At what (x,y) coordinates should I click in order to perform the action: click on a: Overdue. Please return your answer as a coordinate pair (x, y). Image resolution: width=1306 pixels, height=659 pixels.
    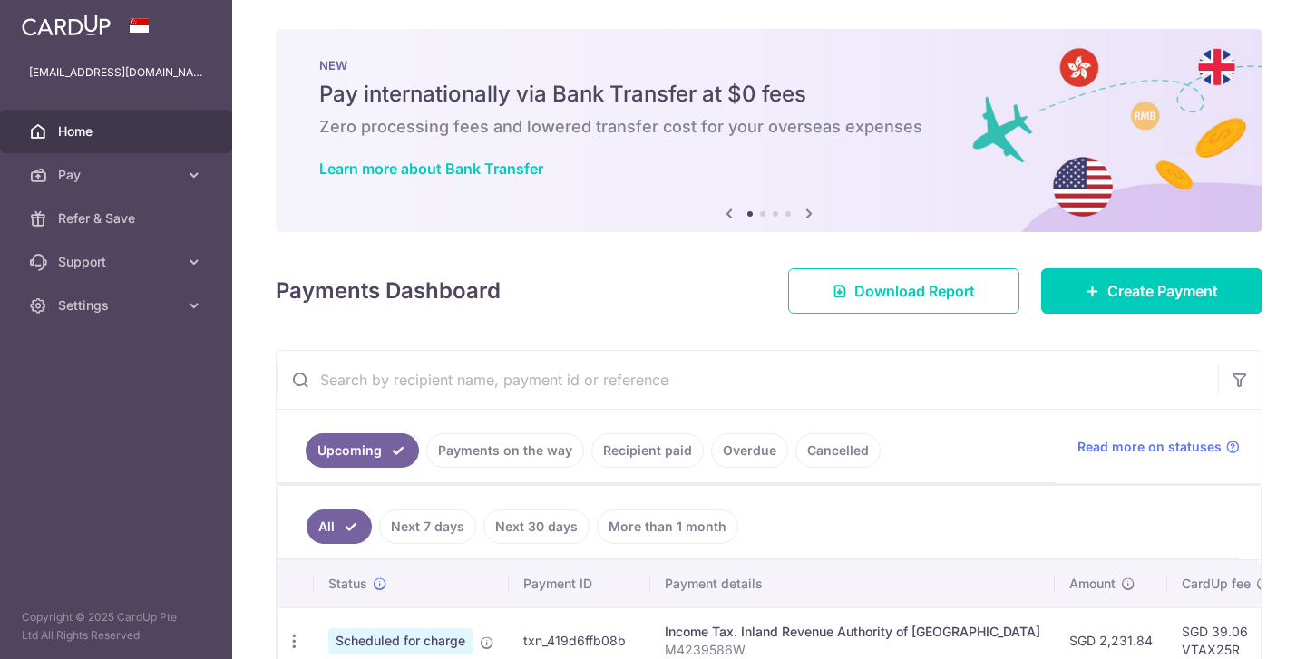
    Looking at the image, I should click on (749, 451).